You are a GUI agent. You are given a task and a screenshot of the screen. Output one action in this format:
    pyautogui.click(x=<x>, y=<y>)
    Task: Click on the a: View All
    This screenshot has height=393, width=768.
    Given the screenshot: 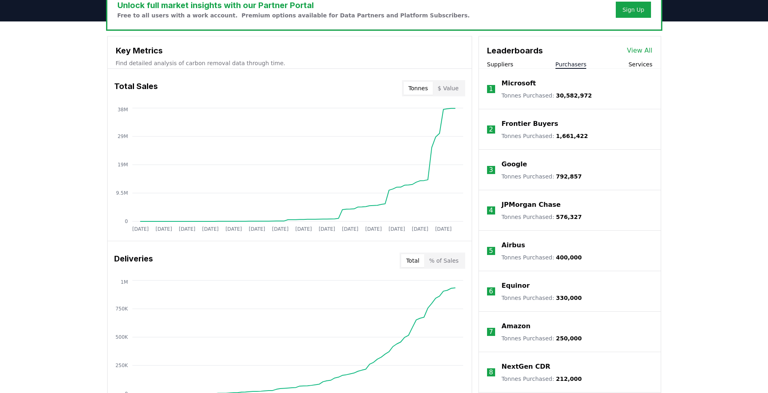 What is the action you would take?
    pyautogui.click(x=640, y=51)
    